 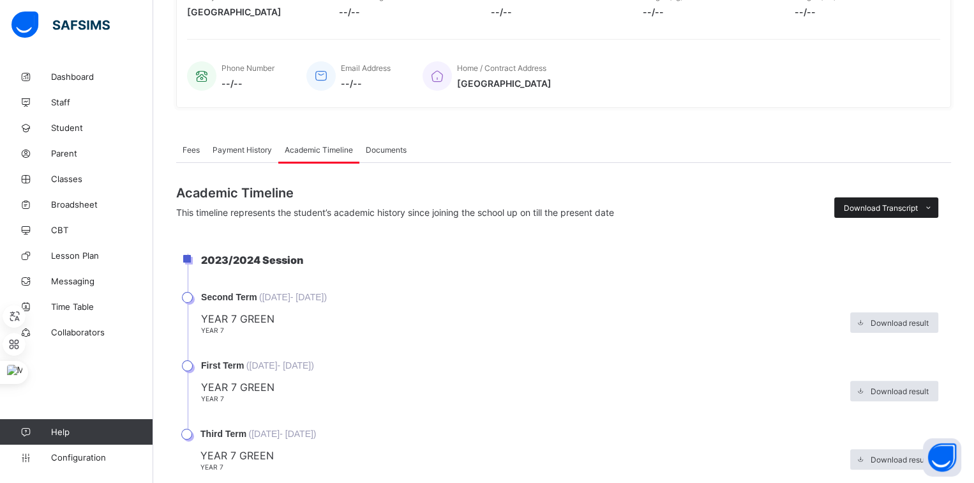 I want to click on span: Third Term, so click(x=223, y=434).